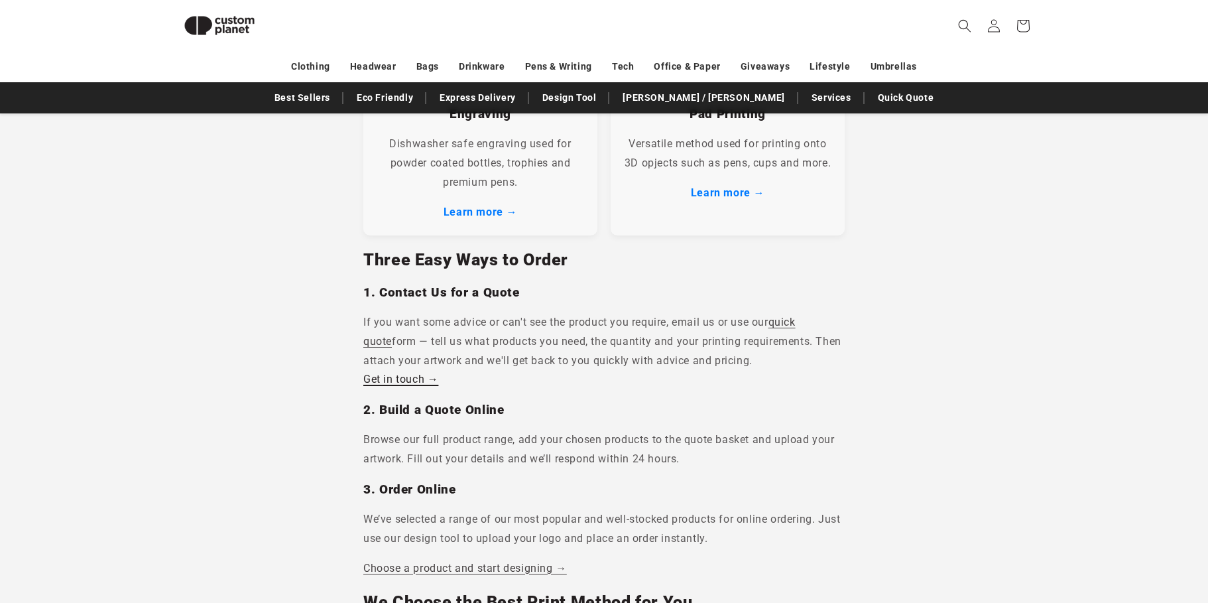 The image size is (1208, 603). I want to click on p: We’ve selected a range of our most popular and well-stocked products for online ordering. Just us..., so click(604, 529).